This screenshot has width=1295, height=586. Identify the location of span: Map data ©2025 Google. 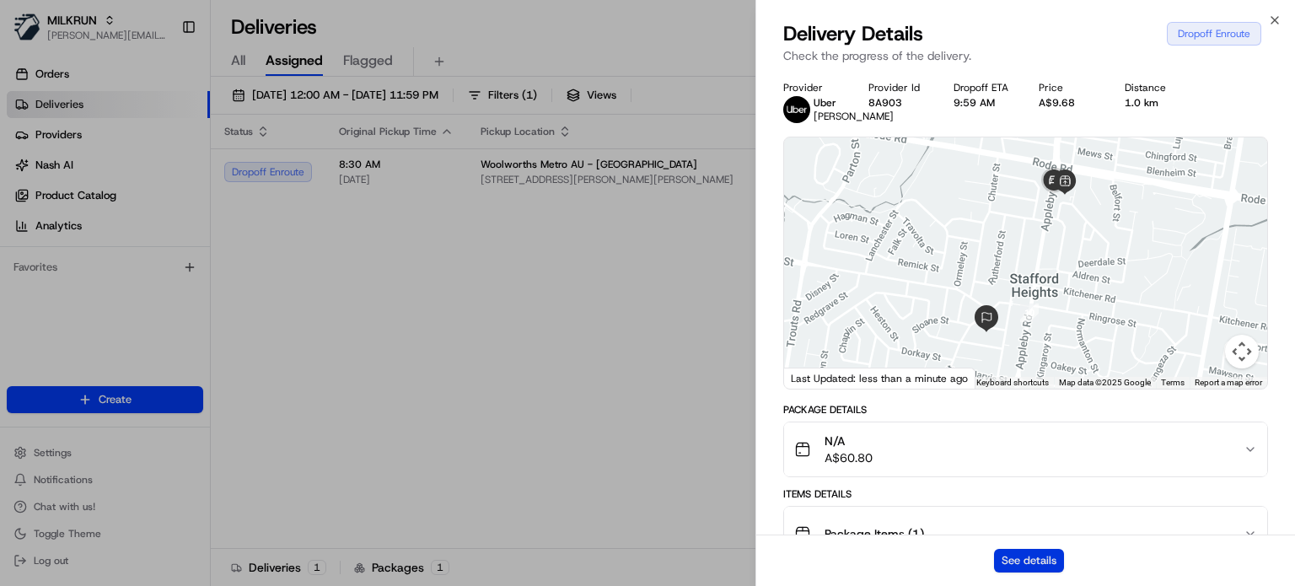
(1104, 382).